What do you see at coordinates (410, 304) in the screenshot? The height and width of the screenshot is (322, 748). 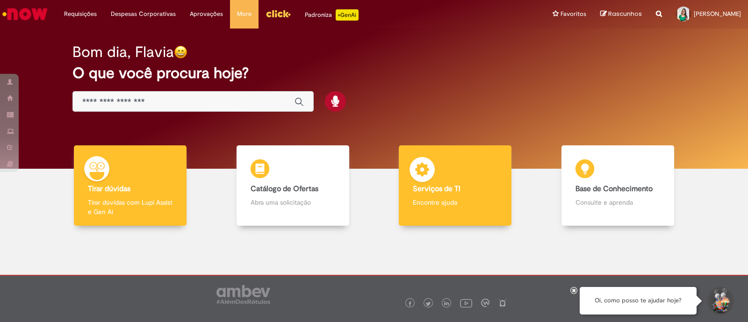 I see `img: logo_footer_facebook.png` at bounding box center [410, 304].